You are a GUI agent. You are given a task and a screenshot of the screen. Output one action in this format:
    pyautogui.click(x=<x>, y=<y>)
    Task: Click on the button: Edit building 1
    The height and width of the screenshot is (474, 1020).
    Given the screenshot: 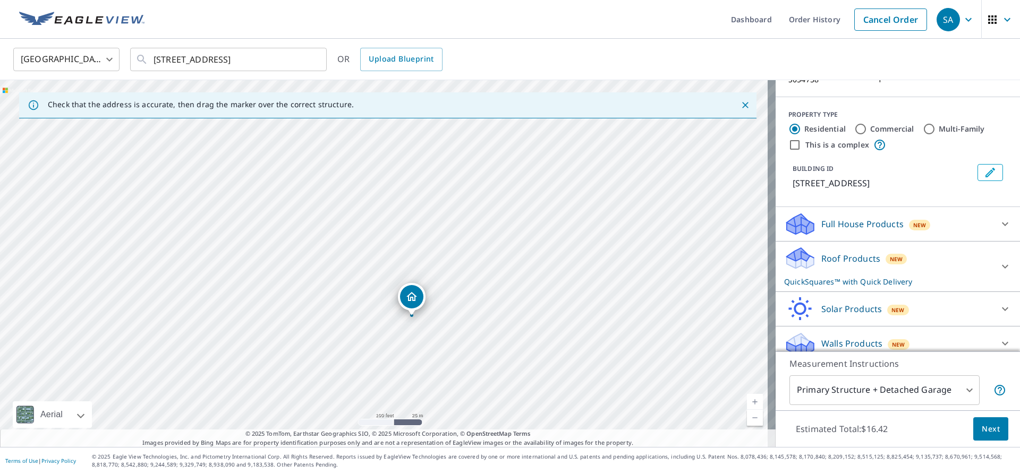 What is the action you would take?
    pyautogui.click(x=990, y=173)
    